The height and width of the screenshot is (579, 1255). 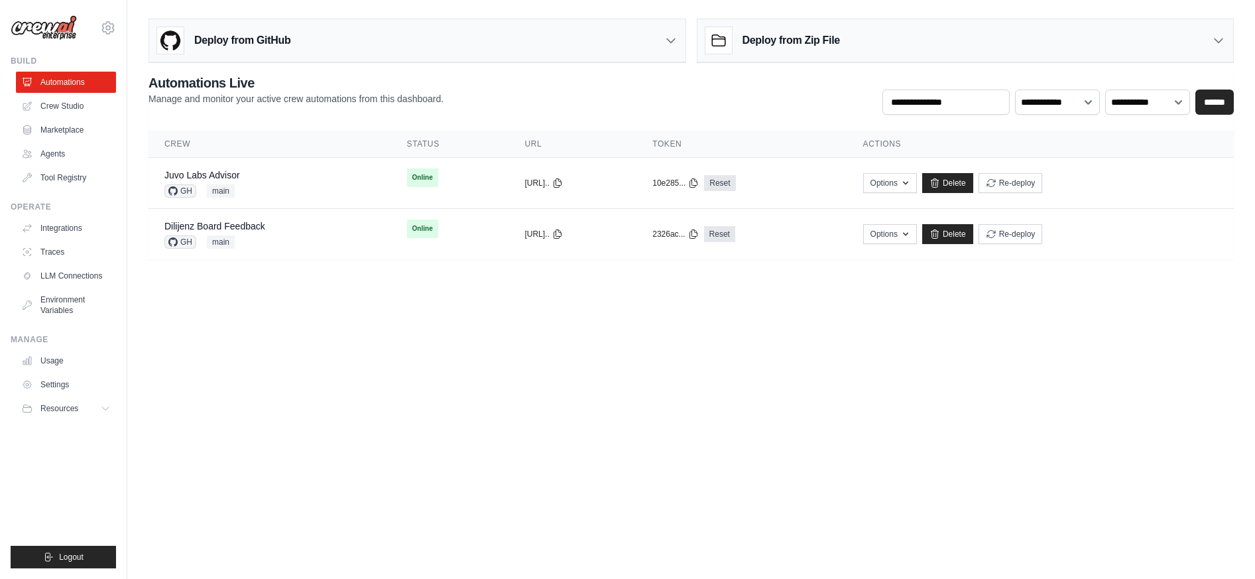 I want to click on div: Operate, so click(x=63, y=207).